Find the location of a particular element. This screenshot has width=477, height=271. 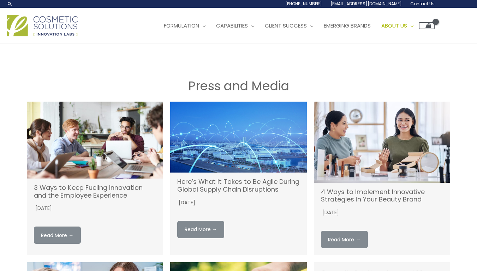

a: 4 Ways to Implement Innovative Strategies in Your Beauty Brand is located at coordinates (373, 196).